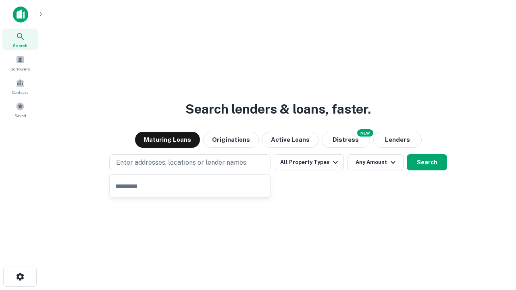 This screenshot has width=516, height=290. Describe the element at coordinates (190, 163) in the screenshot. I see `button: Enter addresses, locations or lender names` at that location.